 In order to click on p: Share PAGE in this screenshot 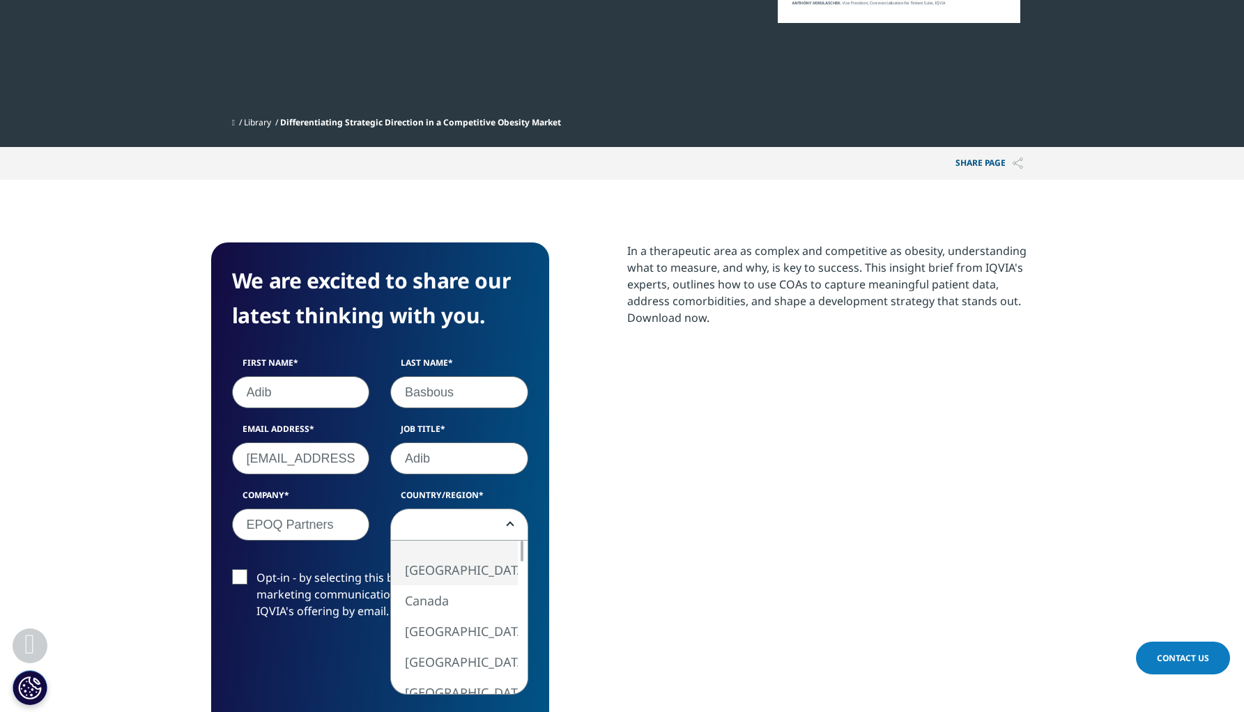, I will do `click(989, 163)`.